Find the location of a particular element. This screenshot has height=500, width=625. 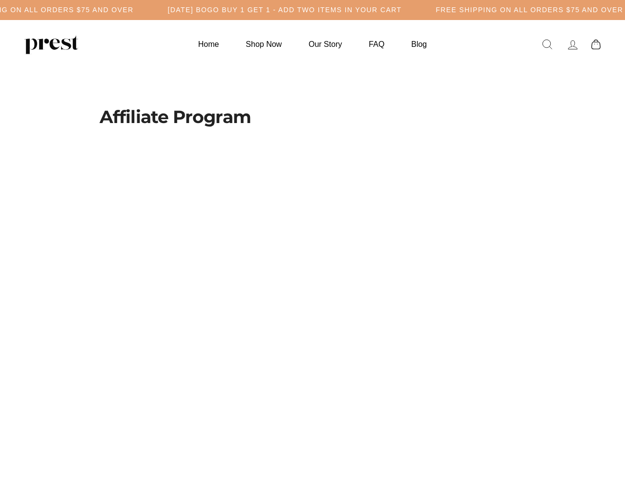

a: Our Story is located at coordinates (325, 44).